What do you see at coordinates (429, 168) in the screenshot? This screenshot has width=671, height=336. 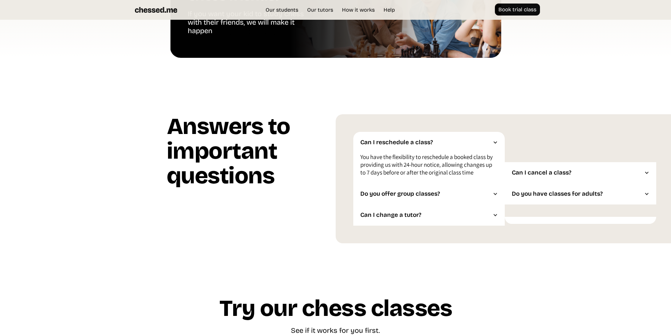 I see `nav: Can I reschedule a class?` at bounding box center [429, 168].